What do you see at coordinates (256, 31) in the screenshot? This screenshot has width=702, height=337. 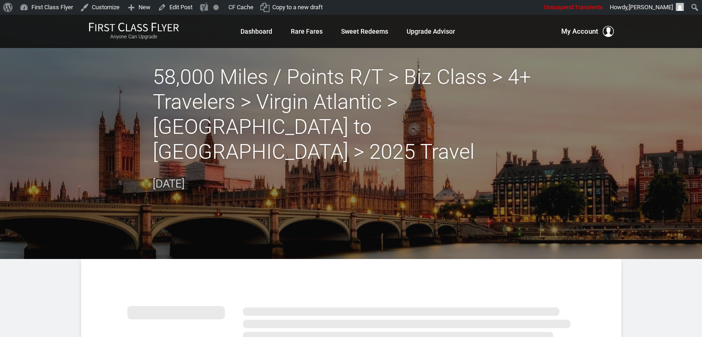 I see `a: Dashboard` at bounding box center [256, 31].